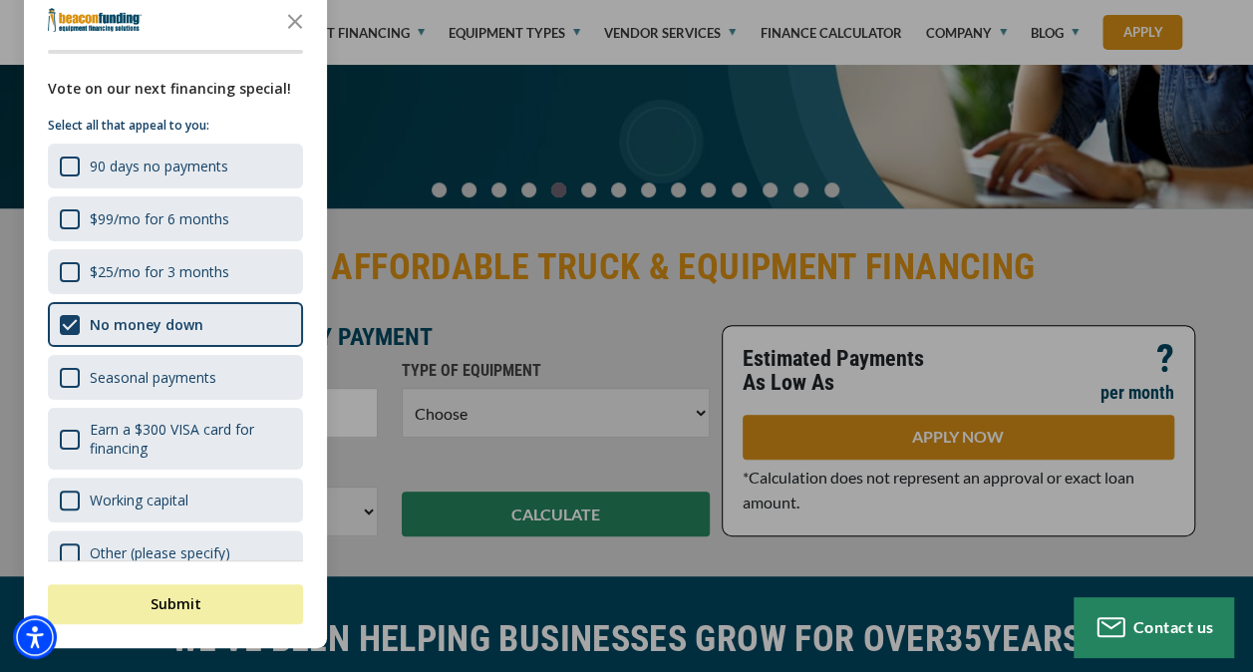  I want to click on img: Company logo, so click(95, 20).